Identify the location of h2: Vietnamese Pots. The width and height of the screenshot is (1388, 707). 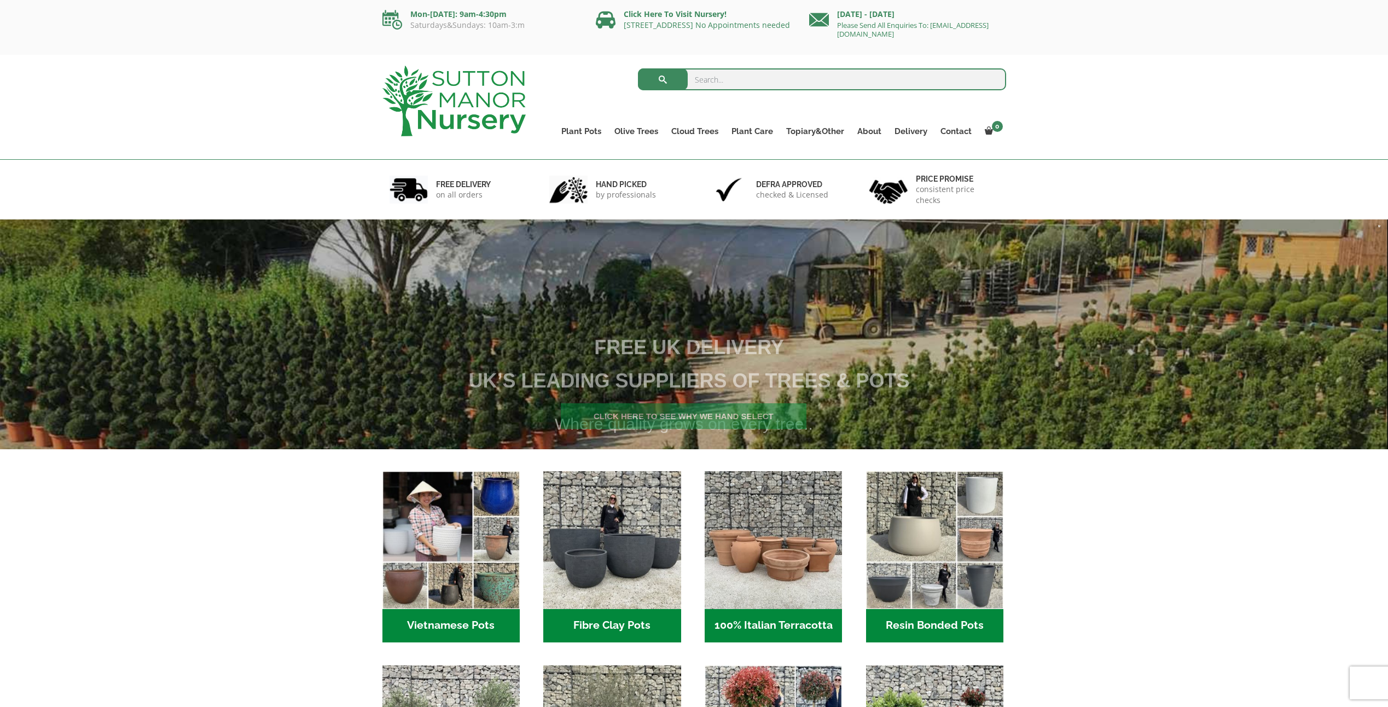
(451, 626).